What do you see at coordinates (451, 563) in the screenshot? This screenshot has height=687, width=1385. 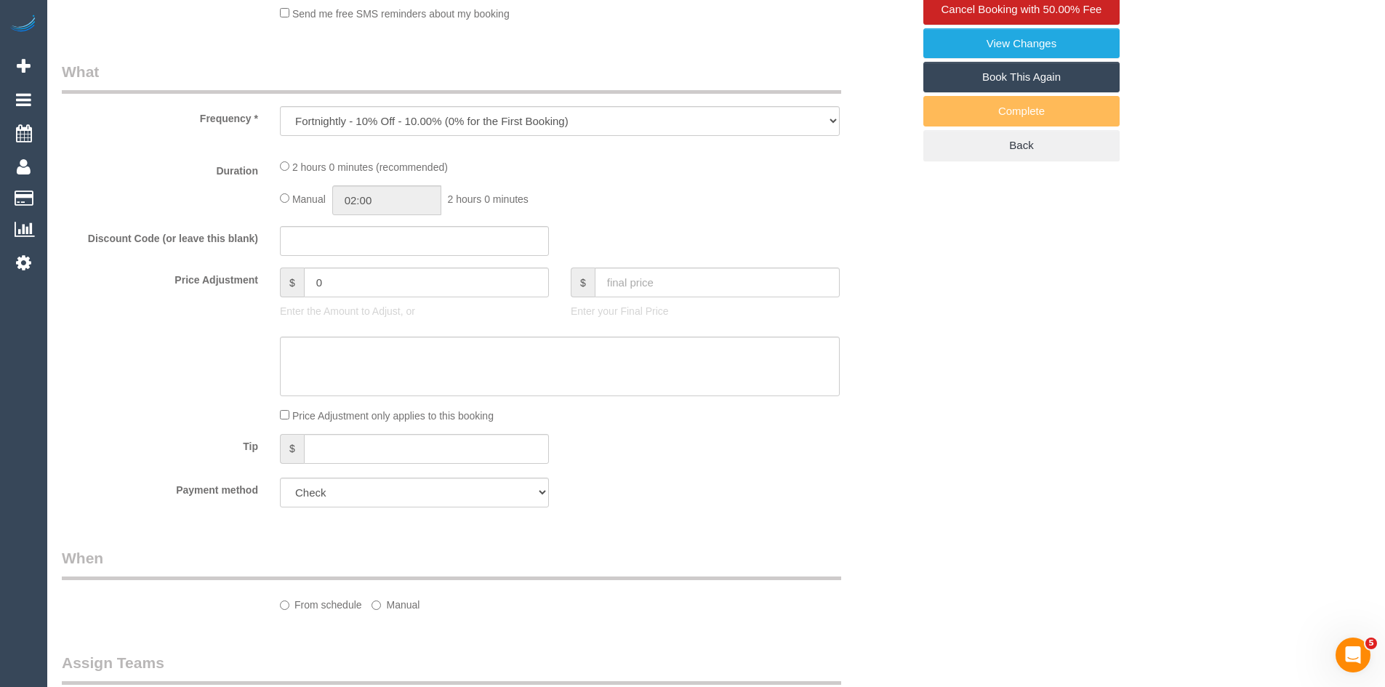 I see `legend: When` at bounding box center [451, 563].